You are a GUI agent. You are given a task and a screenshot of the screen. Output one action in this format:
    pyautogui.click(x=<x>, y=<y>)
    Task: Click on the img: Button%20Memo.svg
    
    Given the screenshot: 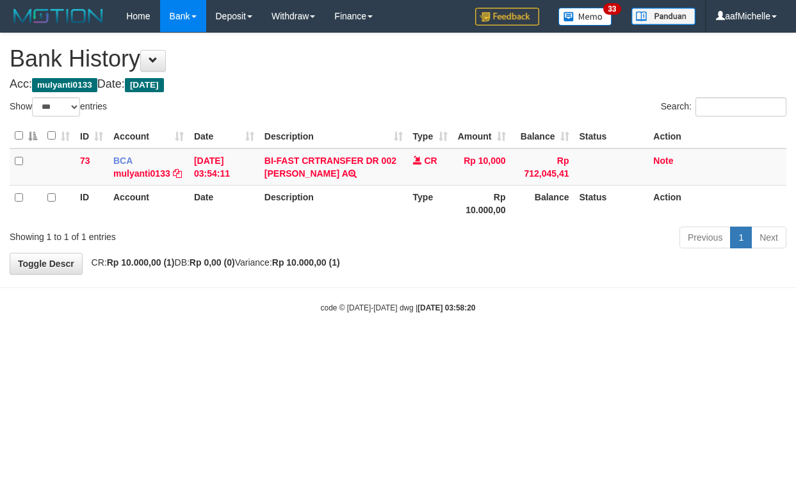 What is the action you would take?
    pyautogui.click(x=585, y=17)
    